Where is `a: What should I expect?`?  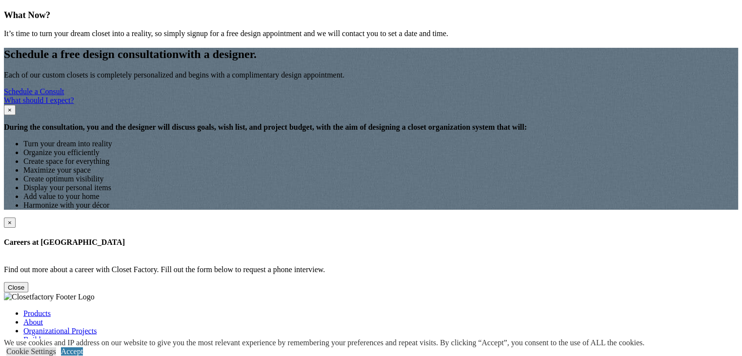
a: What should I expect? is located at coordinates (39, 100).